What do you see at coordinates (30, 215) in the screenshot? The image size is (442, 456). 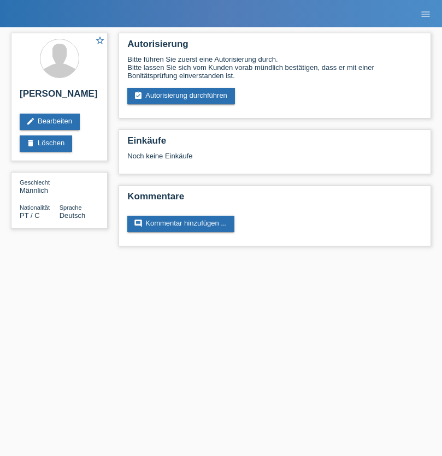 I see `span: Portugal / C / 01.11.2019` at bounding box center [30, 215].